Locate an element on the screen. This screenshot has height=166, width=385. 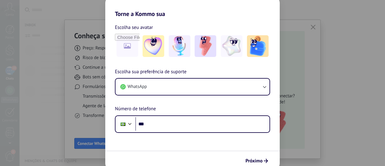
button: Próximo is located at coordinates (256, 160).